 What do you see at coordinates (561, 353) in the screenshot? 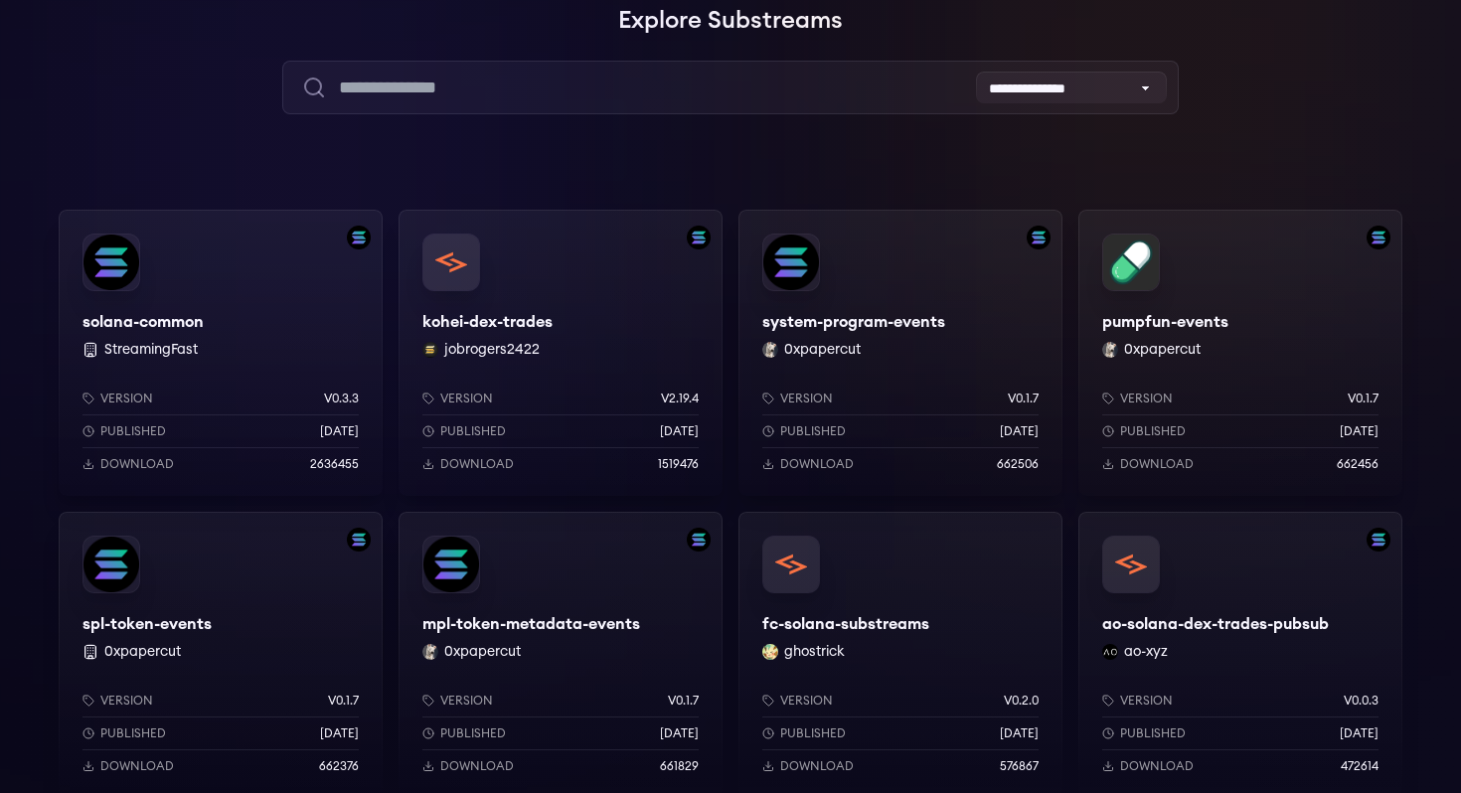
I see `a: Filter by solana networkkohei-dex-tradeskohei-dex-tradesjobrogers2422 jobrogers2422Versionv2.19.4...` at bounding box center [561, 353].